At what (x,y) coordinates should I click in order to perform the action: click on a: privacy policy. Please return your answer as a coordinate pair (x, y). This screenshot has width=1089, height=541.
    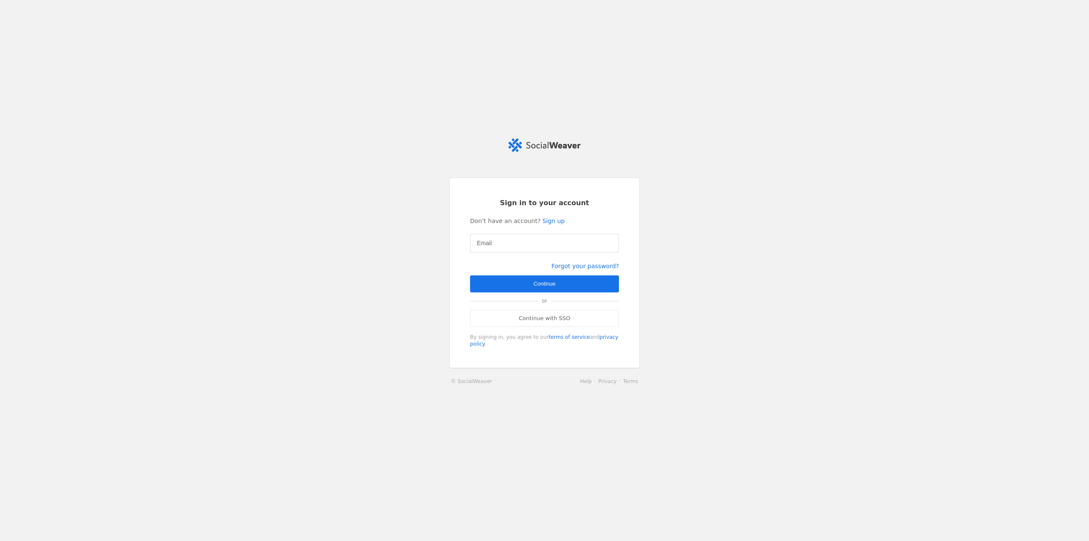
    Looking at the image, I should click on (544, 340).